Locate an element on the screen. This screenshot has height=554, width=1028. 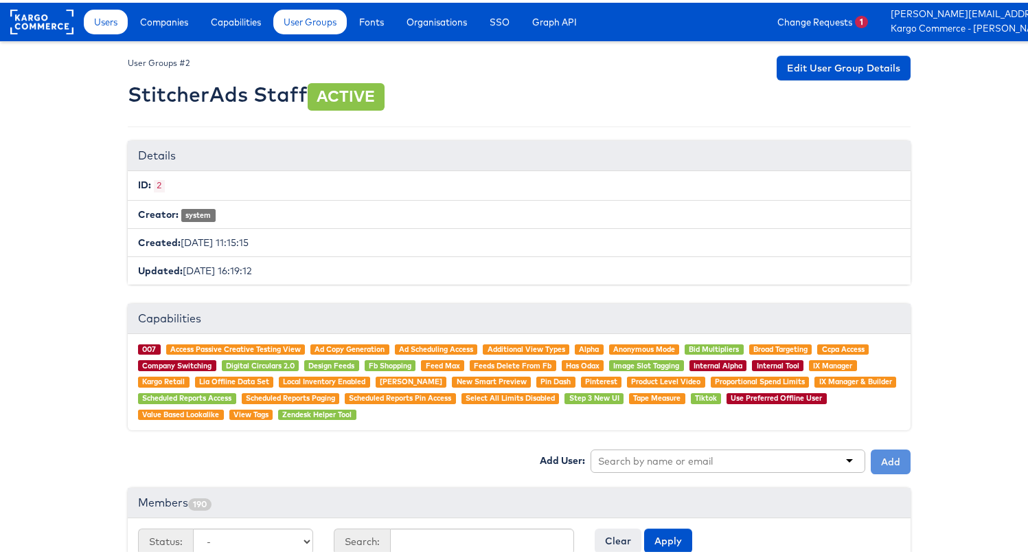
a: Lia Offline Data Set is located at coordinates (234, 379).